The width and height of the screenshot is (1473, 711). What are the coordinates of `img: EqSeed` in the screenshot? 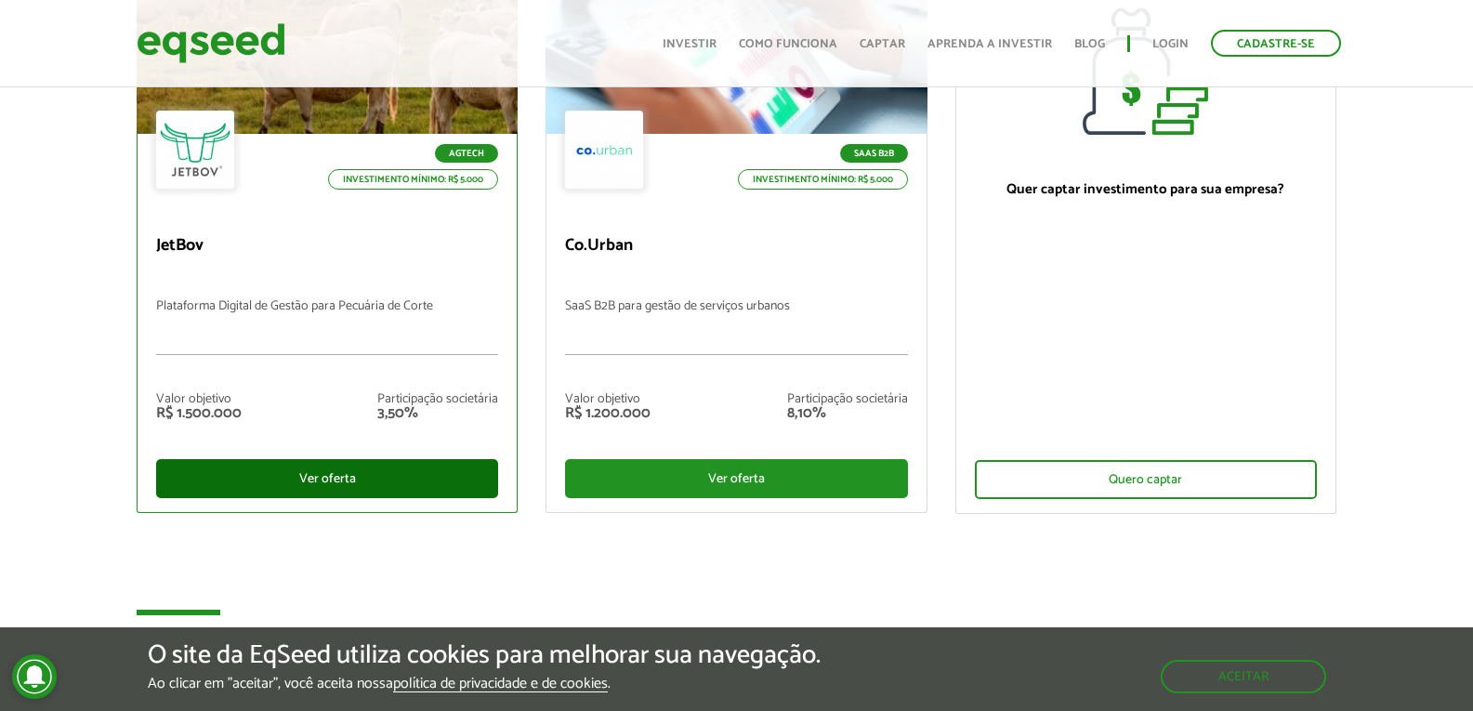 It's located at (211, 43).